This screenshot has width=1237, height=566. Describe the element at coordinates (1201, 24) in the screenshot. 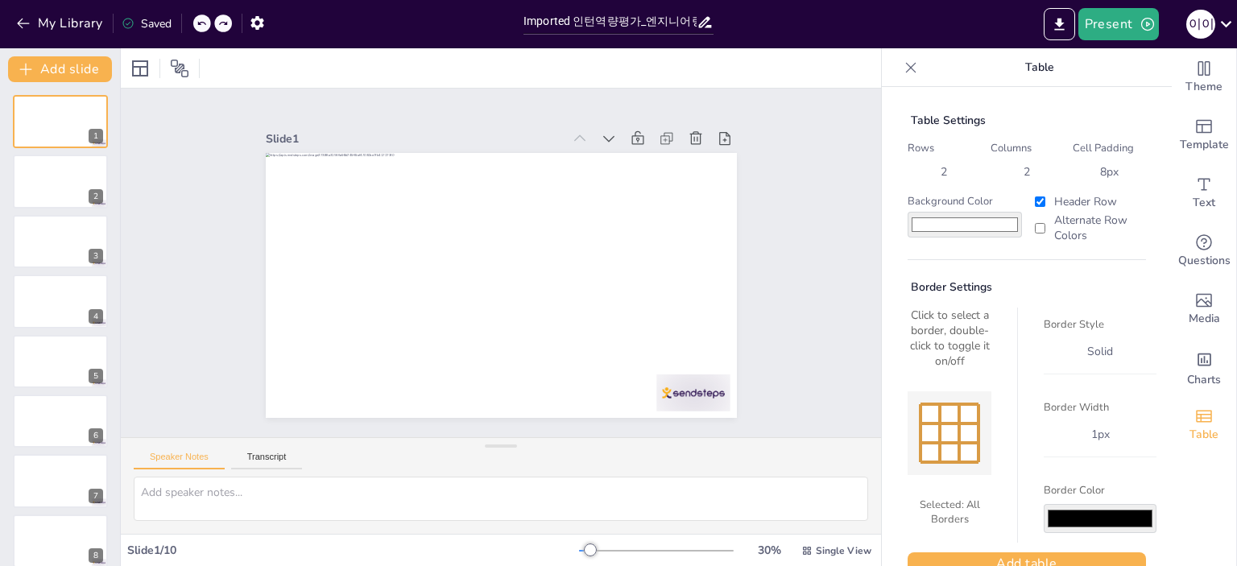

I see `div: 이 이` at that location.